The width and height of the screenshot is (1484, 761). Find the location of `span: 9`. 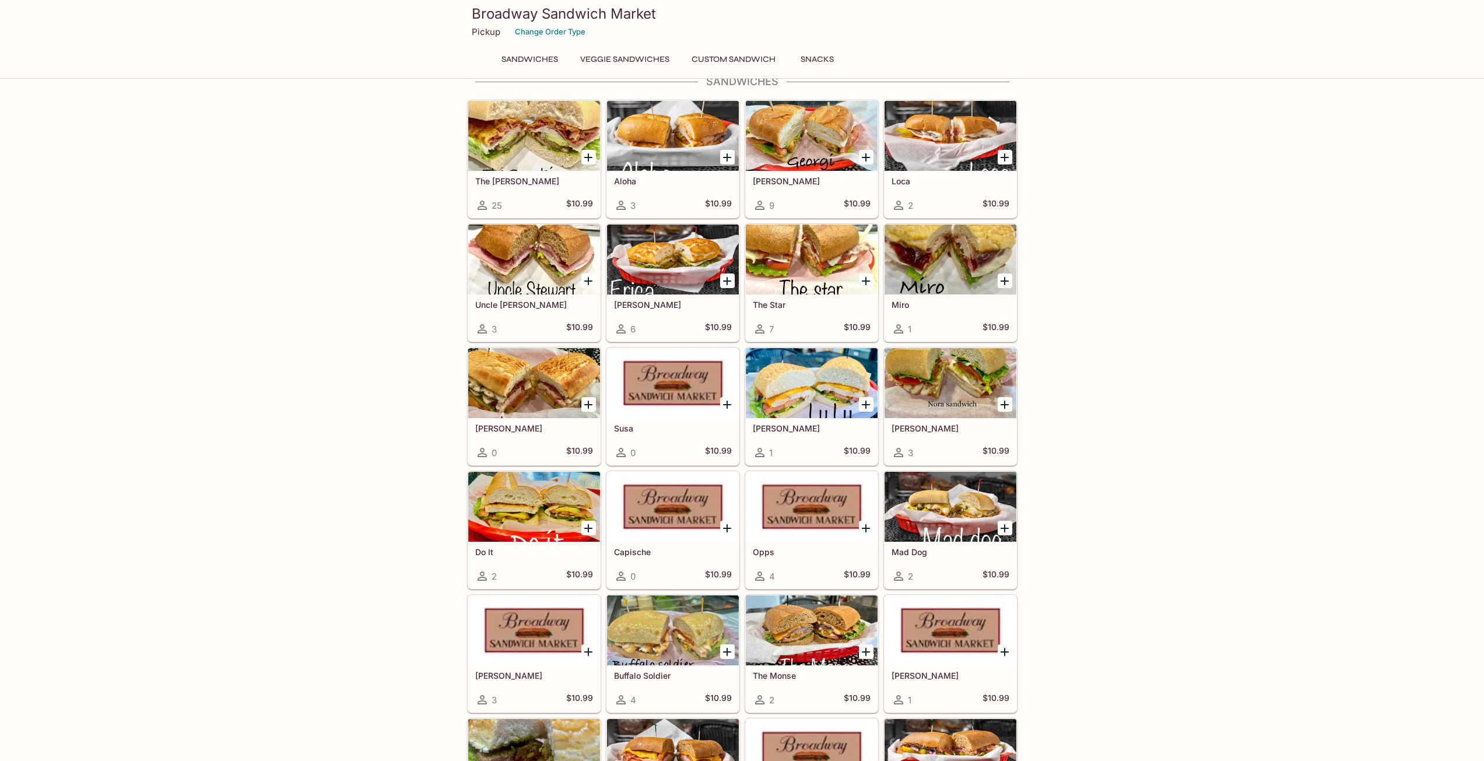

span: 9 is located at coordinates (772, 205).